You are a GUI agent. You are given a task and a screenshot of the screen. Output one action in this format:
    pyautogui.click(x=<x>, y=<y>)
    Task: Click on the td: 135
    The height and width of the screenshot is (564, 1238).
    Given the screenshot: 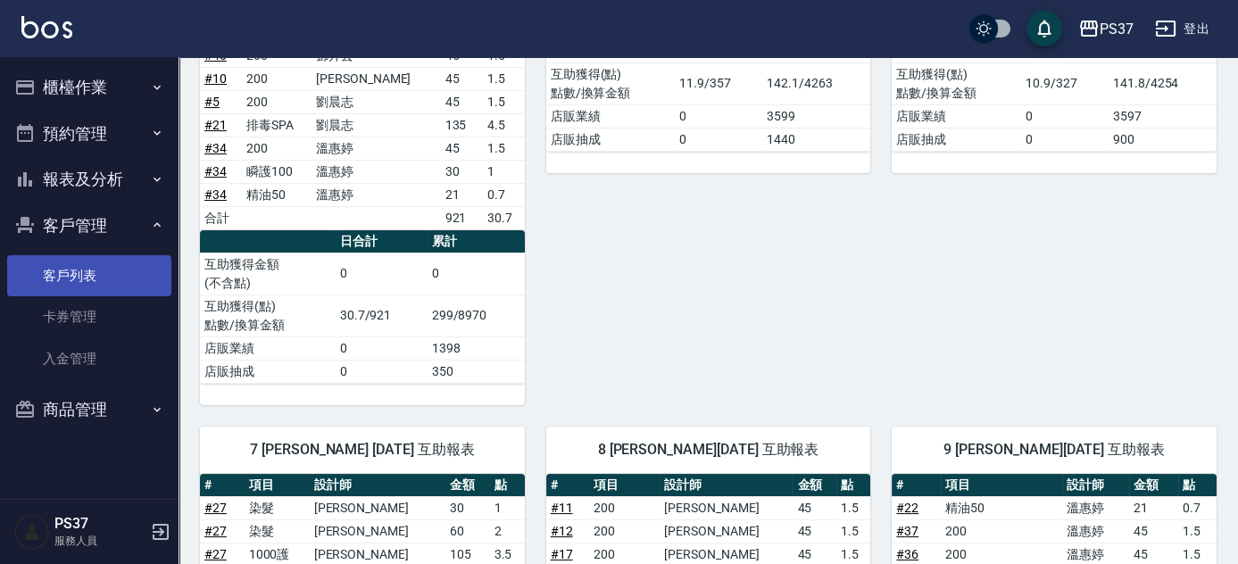 What is the action you would take?
    pyautogui.click(x=462, y=125)
    